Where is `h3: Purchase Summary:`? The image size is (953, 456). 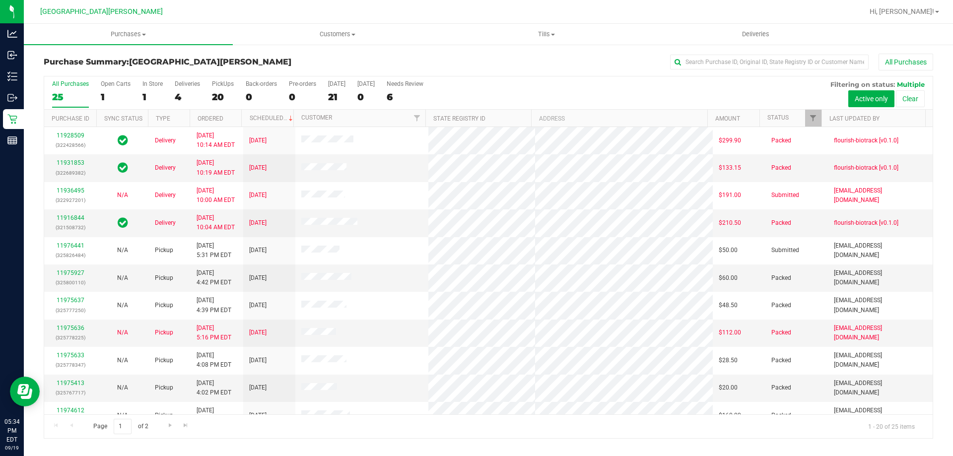 h3: Purchase Summary: is located at coordinates (192, 62).